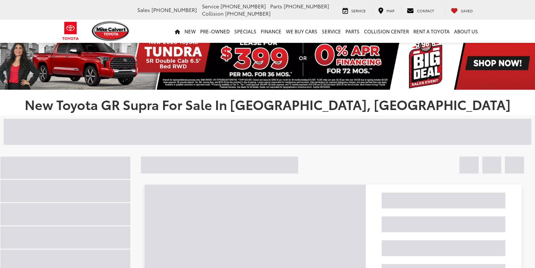 This screenshot has width=535, height=268. Describe the element at coordinates (425, 11) in the screenshot. I see `span: Contact` at that location.